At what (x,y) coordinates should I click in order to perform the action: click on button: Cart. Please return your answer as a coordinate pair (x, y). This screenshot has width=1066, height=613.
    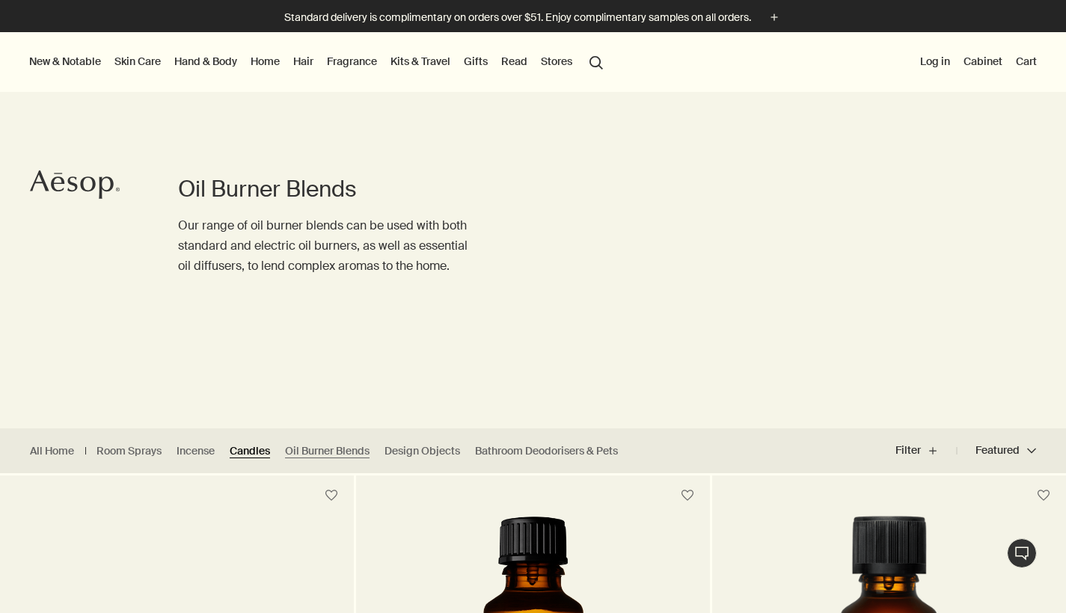
    Looking at the image, I should click on (1026, 61).